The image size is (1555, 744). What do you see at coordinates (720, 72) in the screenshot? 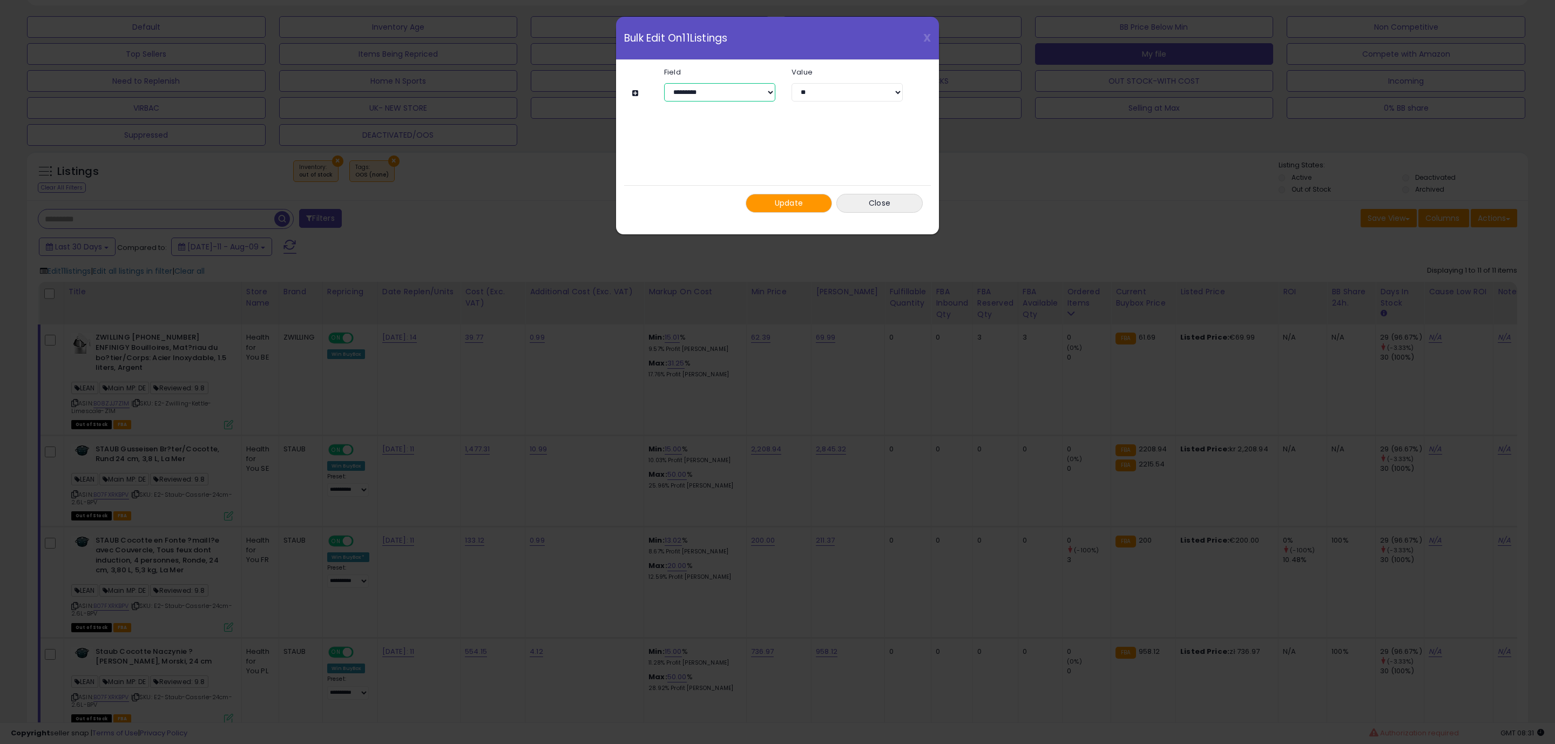
I see `label: Field` at bounding box center [720, 72].